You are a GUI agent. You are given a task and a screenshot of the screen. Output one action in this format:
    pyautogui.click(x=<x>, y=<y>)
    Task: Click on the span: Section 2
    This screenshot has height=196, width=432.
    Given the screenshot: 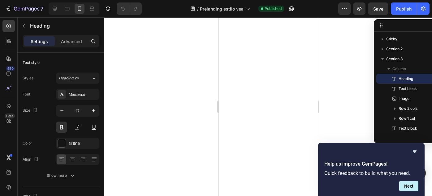 What is the action you would take?
    pyautogui.click(x=395, y=49)
    